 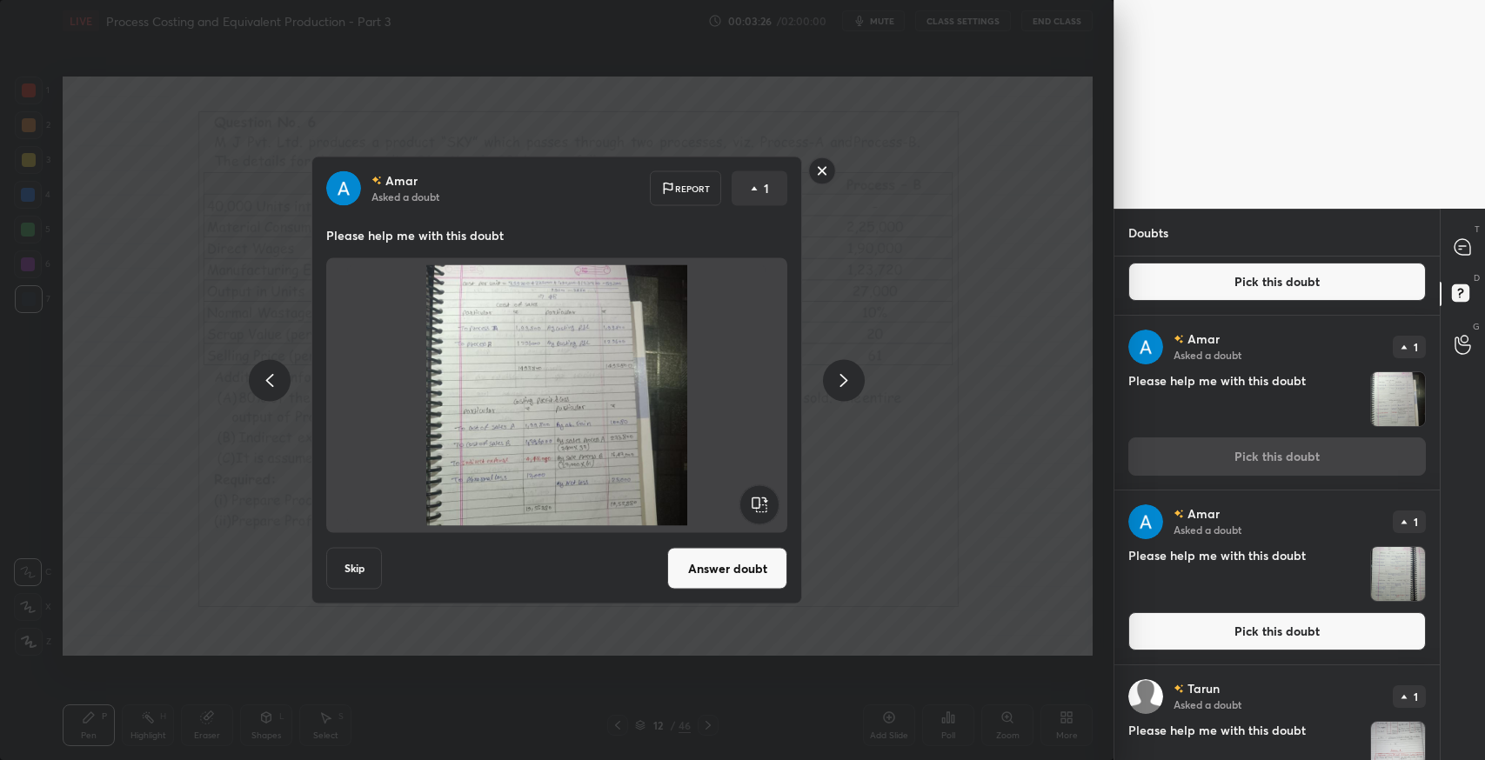 I want to click on p: Doubts, so click(x=1149, y=232).